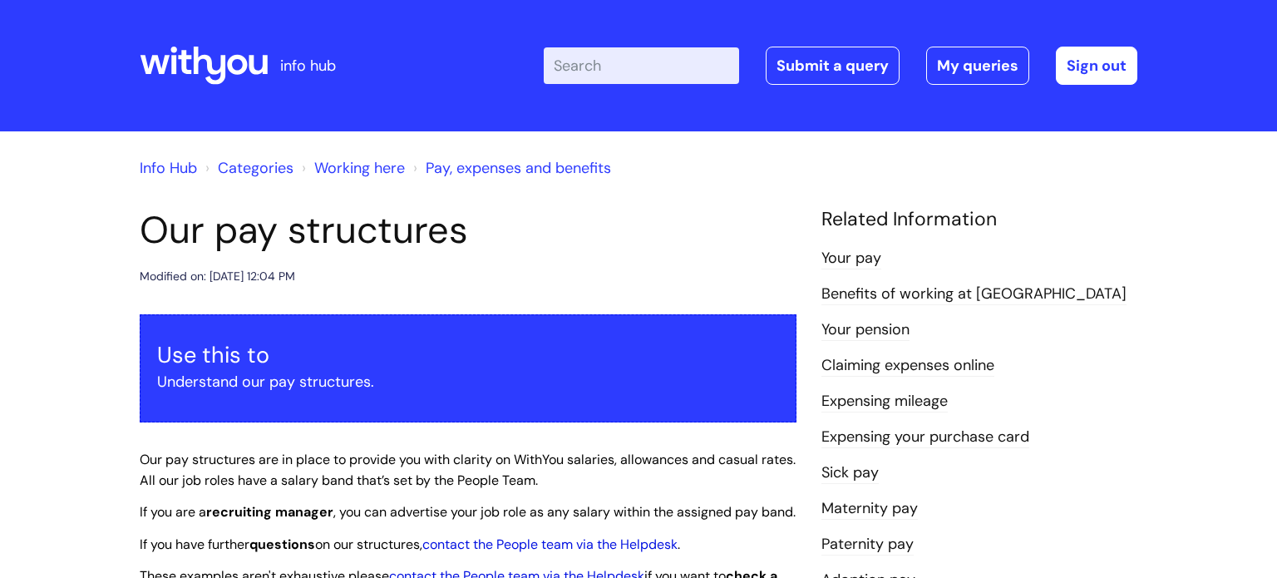  I want to click on strong: recruiting manager, so click(269, 511).